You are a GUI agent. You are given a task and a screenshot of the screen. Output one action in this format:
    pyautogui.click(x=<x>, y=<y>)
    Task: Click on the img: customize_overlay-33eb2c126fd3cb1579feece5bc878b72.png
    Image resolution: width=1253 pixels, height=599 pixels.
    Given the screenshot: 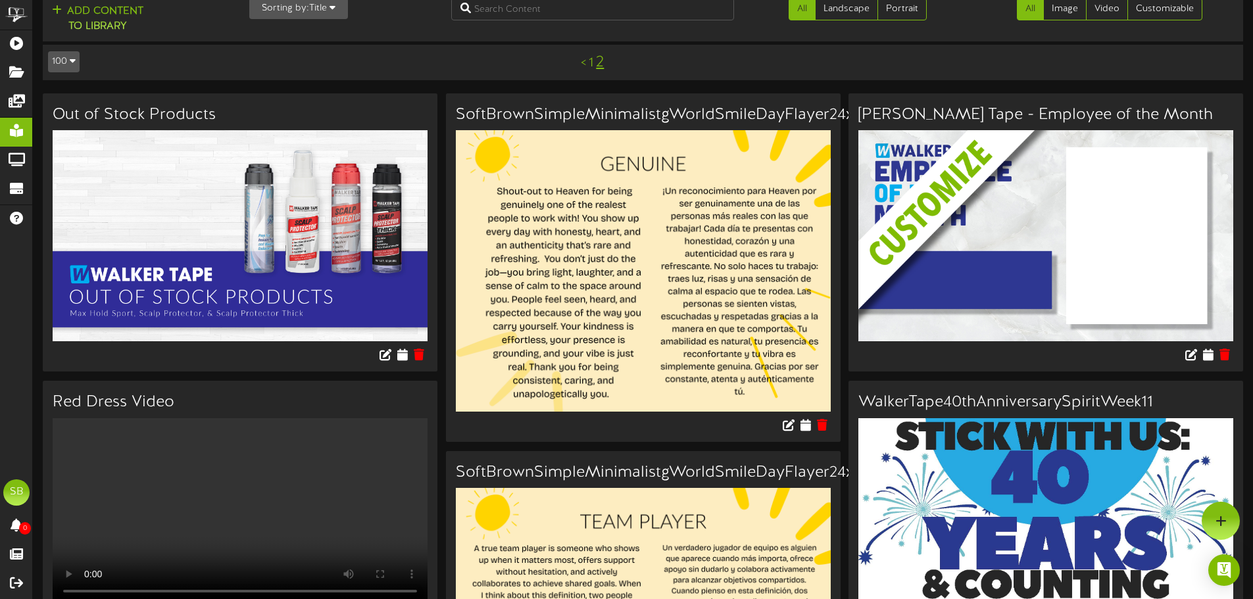 What is the action you would take?
    pyautogui.click(x=1056, y=261)
    